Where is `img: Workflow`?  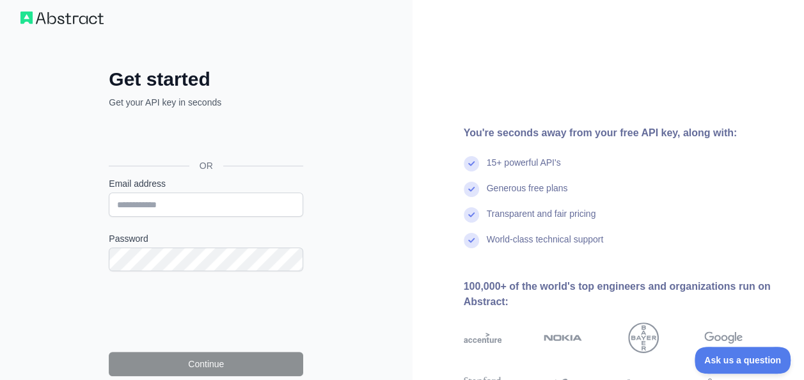 img: Workflow is located at coordinates (62, 18).